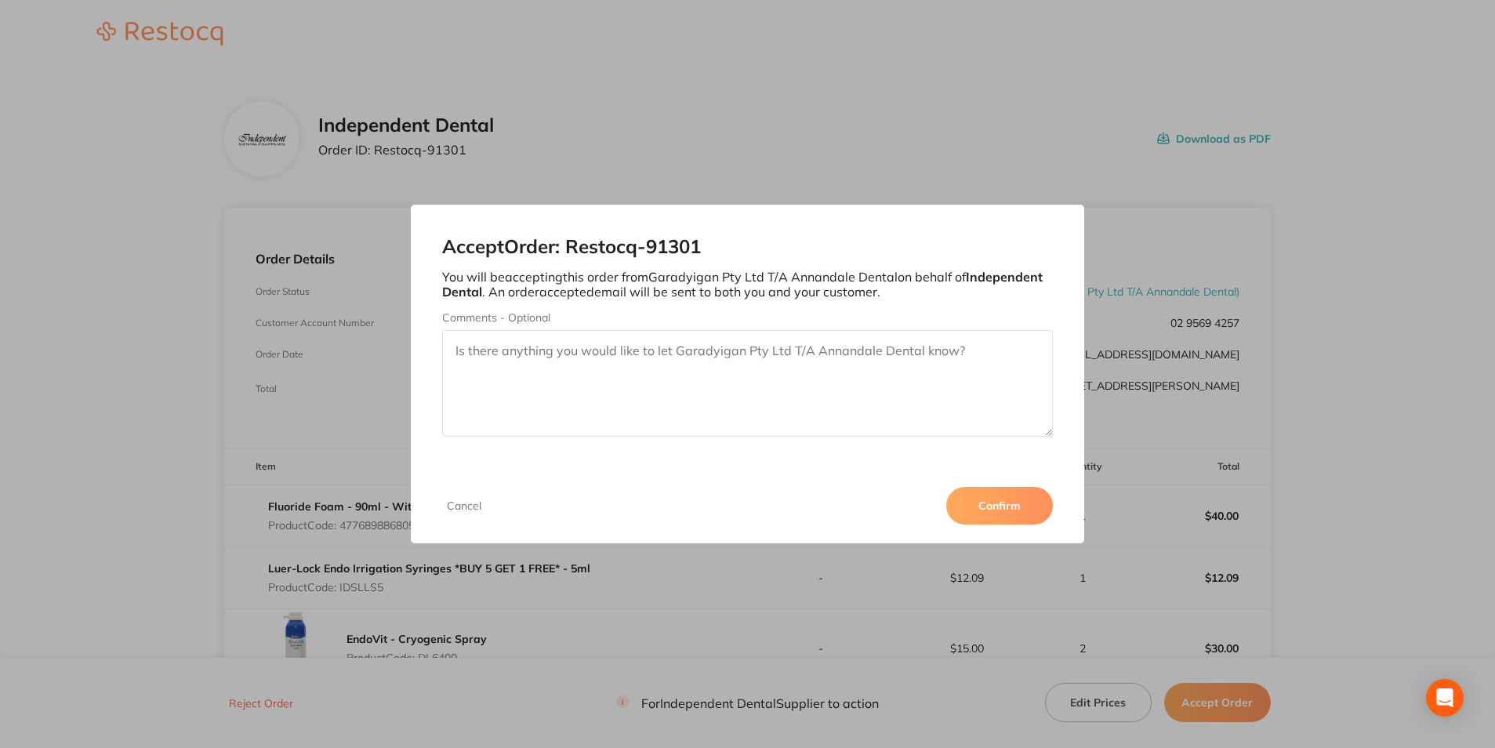 The width and height of the screenshot is (1495, 748). What do you see at coordinates (464, 506) in the screenshot?
I see `button: Cancel` at bounding box center [464, 506].